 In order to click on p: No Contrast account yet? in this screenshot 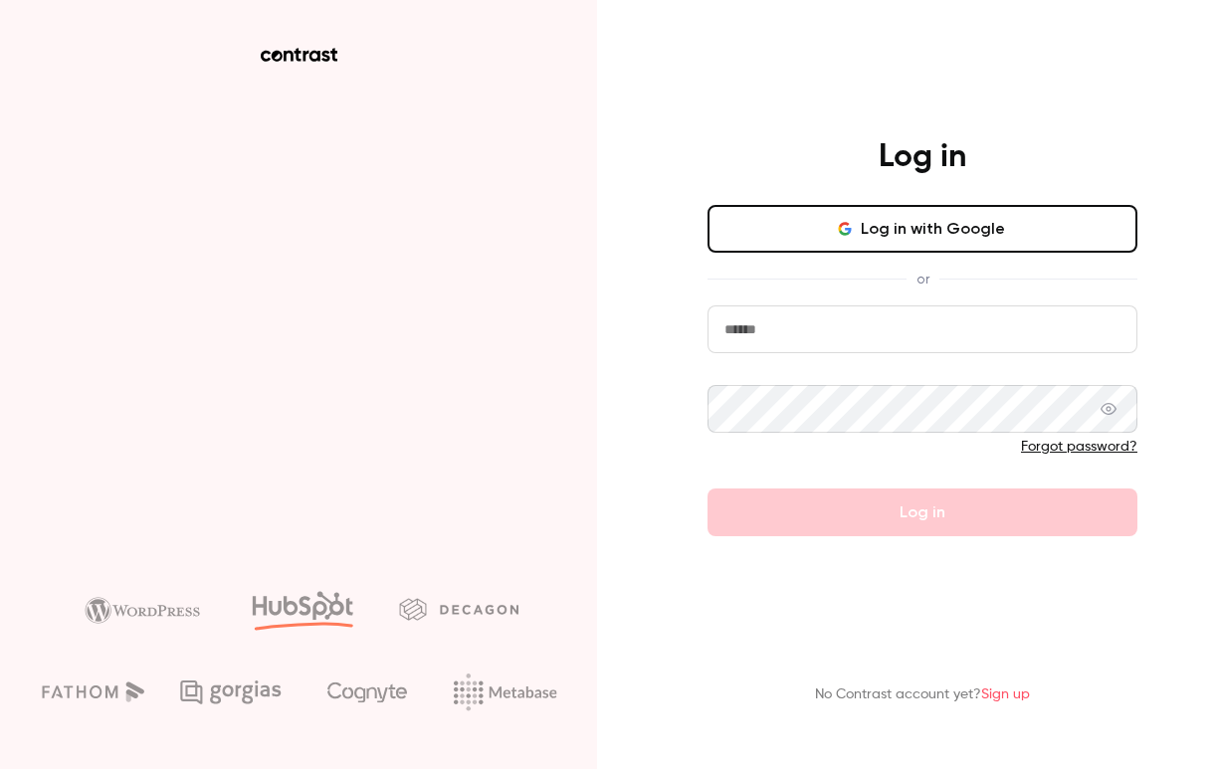, I will do `click(923, 695)`.